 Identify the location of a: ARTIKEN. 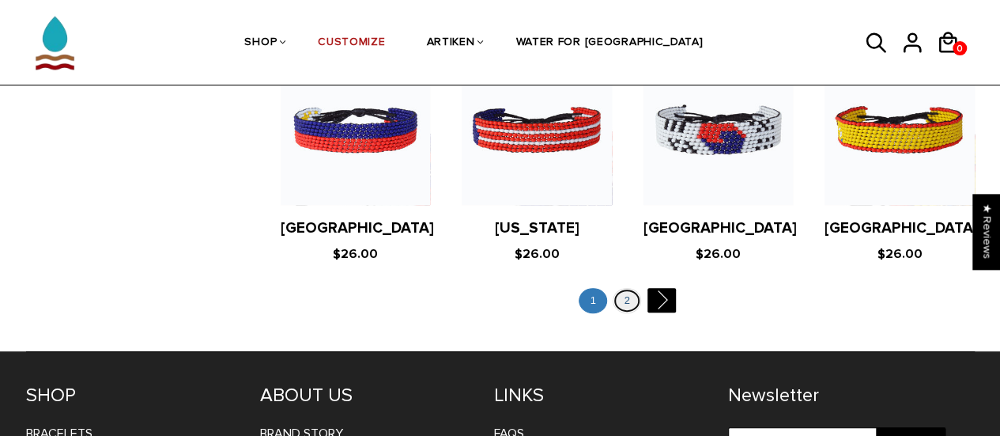
(450, 43).